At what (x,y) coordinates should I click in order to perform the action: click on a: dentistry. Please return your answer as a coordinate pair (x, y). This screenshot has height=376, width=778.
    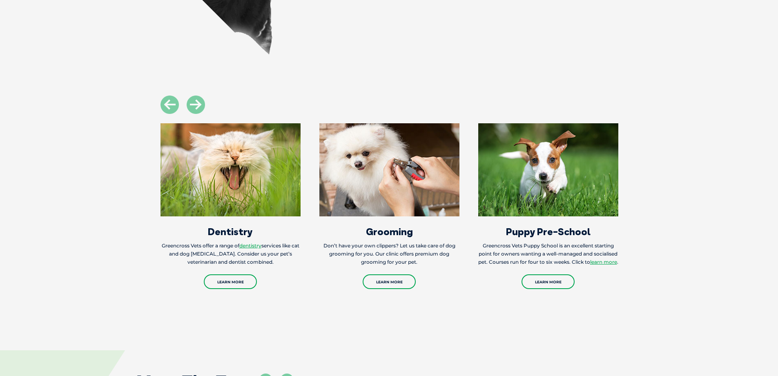
    Looking at the image, I should click on (250, 245).